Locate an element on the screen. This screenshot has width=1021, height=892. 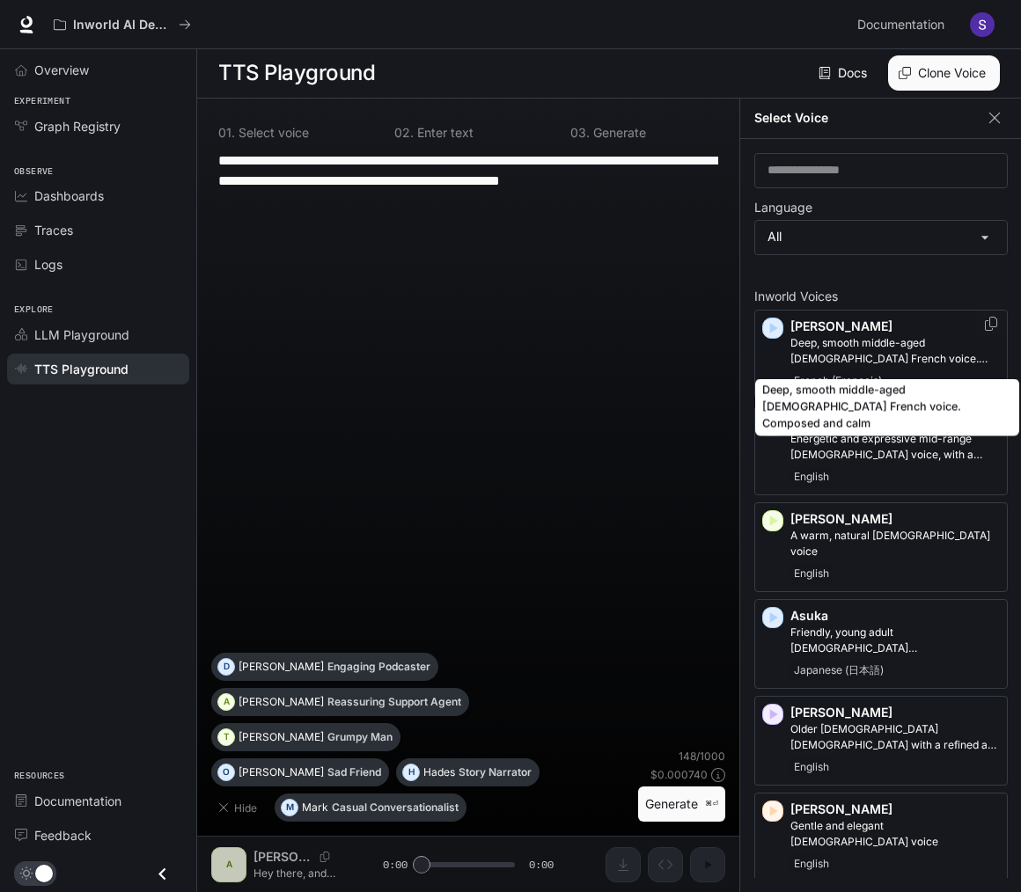
button: HHadesStory Narrator is located at coordinates (467, 773).